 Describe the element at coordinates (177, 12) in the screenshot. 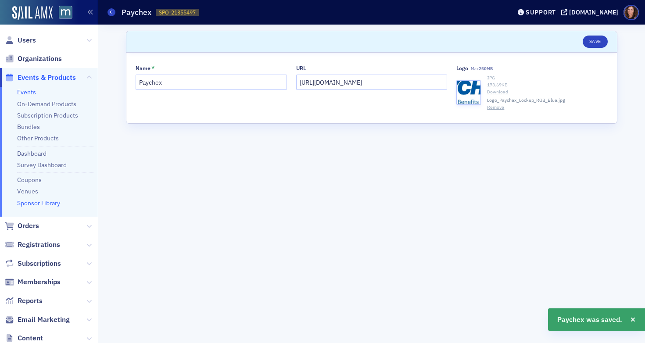

I see `span: SPO-21355497` at that location.